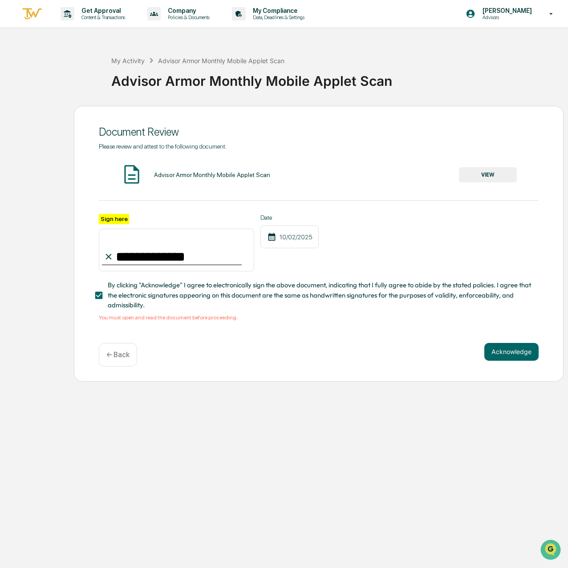  I want to click on label: Date, so click(289, 218).